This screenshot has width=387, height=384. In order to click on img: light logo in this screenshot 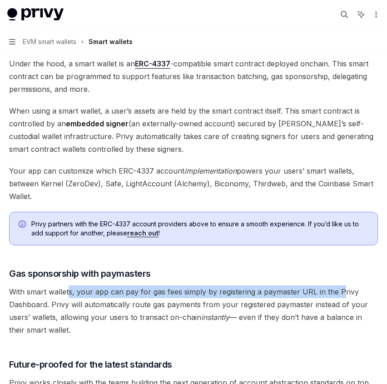, I will do `click(35, 15)`.